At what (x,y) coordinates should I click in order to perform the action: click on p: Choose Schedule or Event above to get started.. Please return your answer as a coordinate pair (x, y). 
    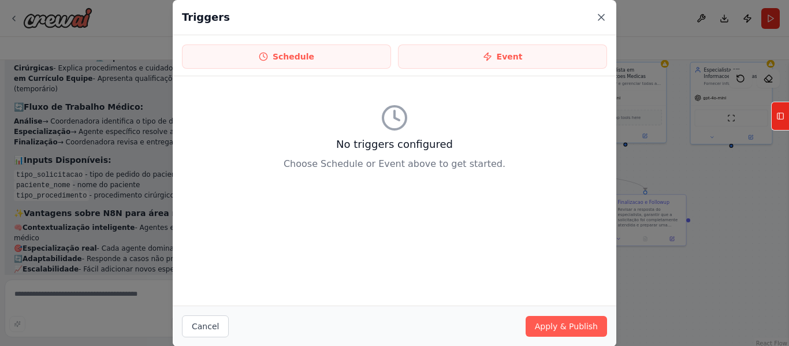
    Looking at the image, I should click on (394, 164).